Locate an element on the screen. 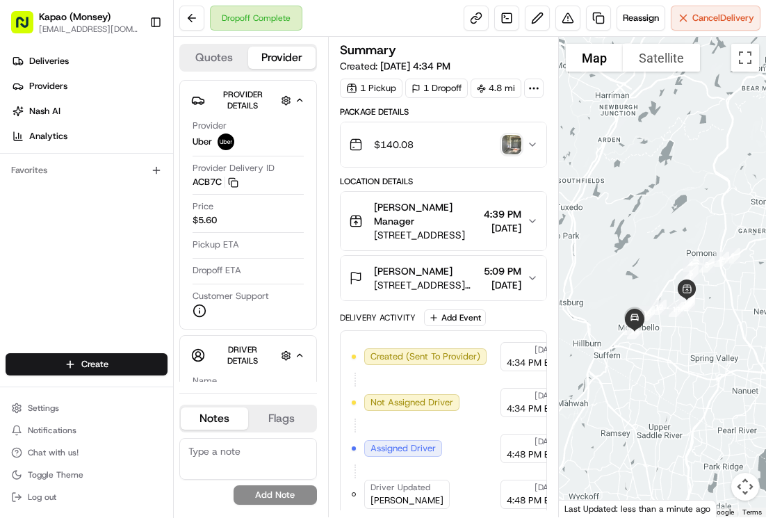 The image size is (766, 518). button: CancelDelivery is located at coordinates (715, 18).